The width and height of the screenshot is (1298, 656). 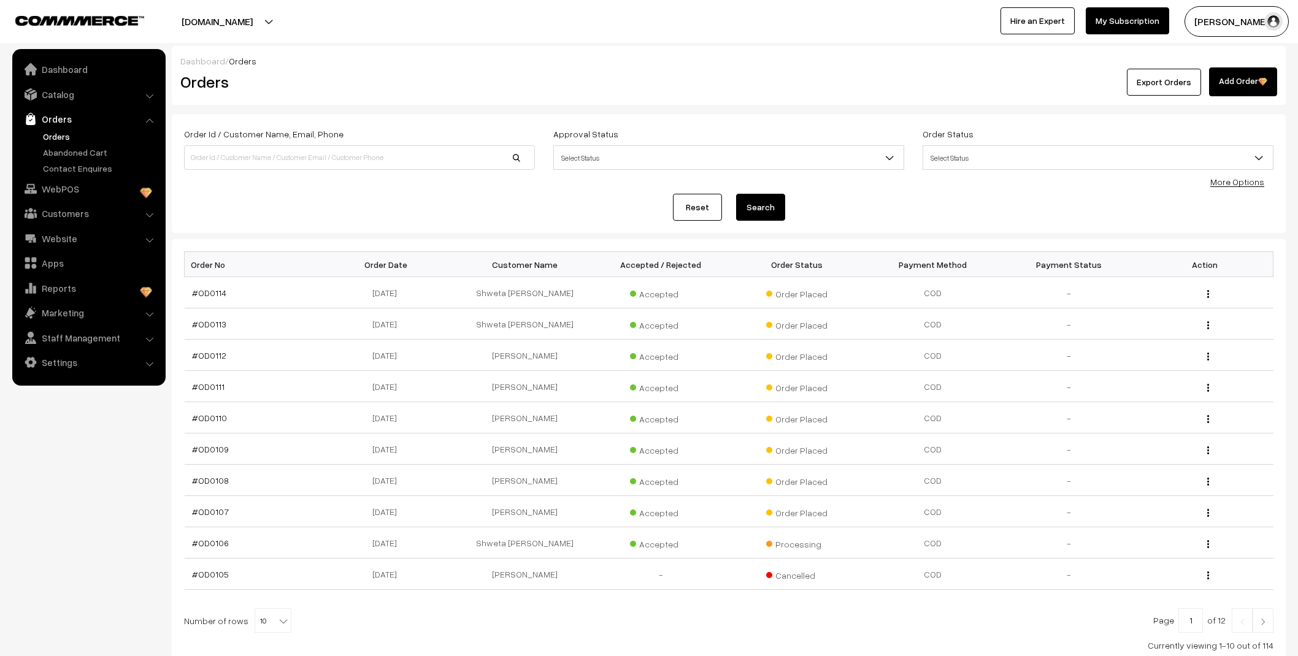 What do you see at coordinates (1069, 264) in the screenshot?
I see `th: Payment Status` at bounding box center [1069, 264].